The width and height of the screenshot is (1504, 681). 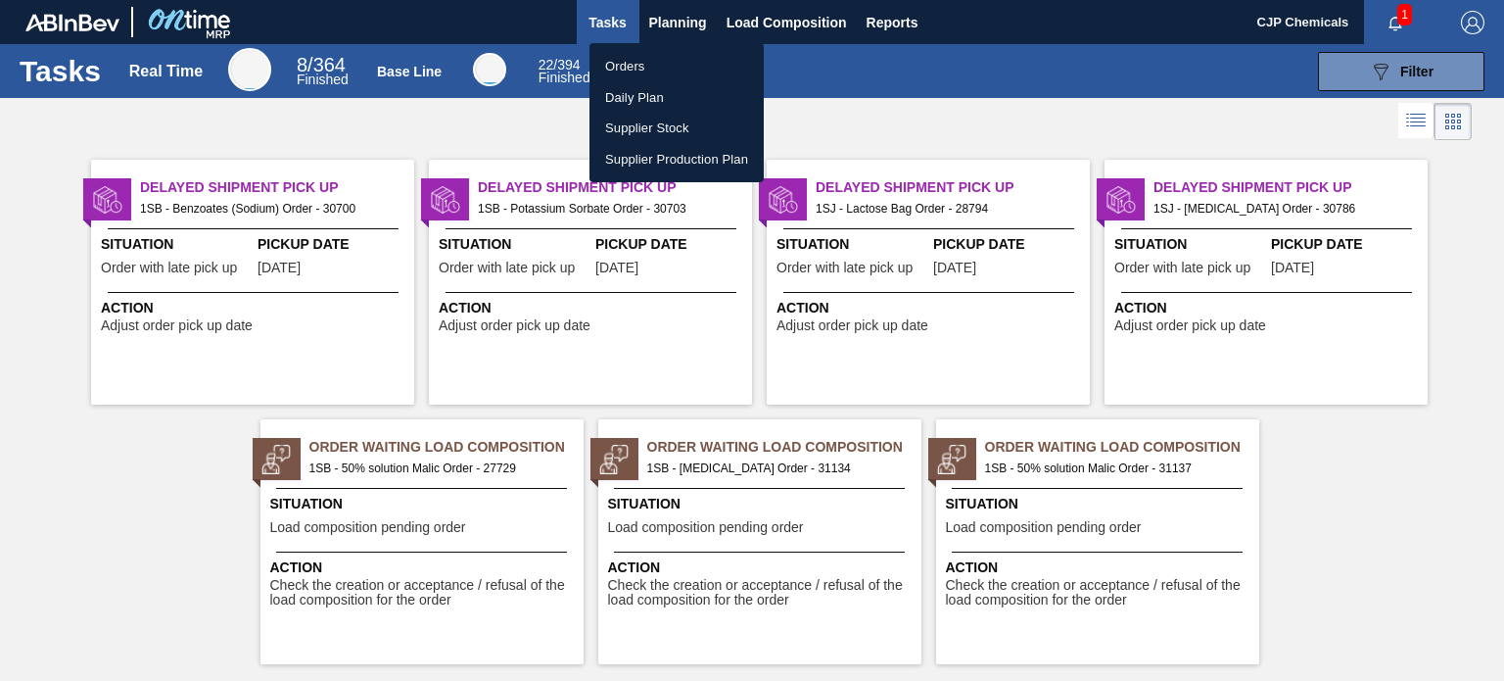 What do you see at coordinates (677, 160) in the screenshot?
I see `a: Supplier Production Plan` at bounding box center [677, 160].